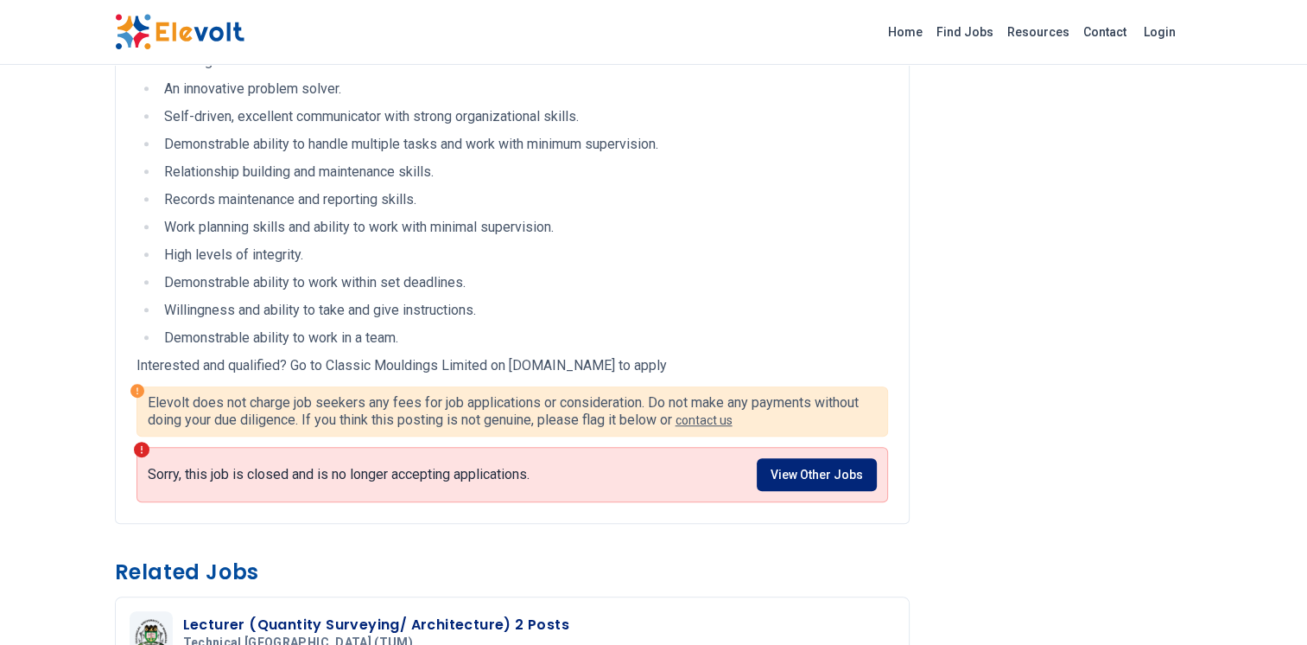 This screenshot has width=1307, height=645. What do you see at coordinates (1159, 32) in the screenshot?
I see `a: Login` at bounding box center [1159, 32].